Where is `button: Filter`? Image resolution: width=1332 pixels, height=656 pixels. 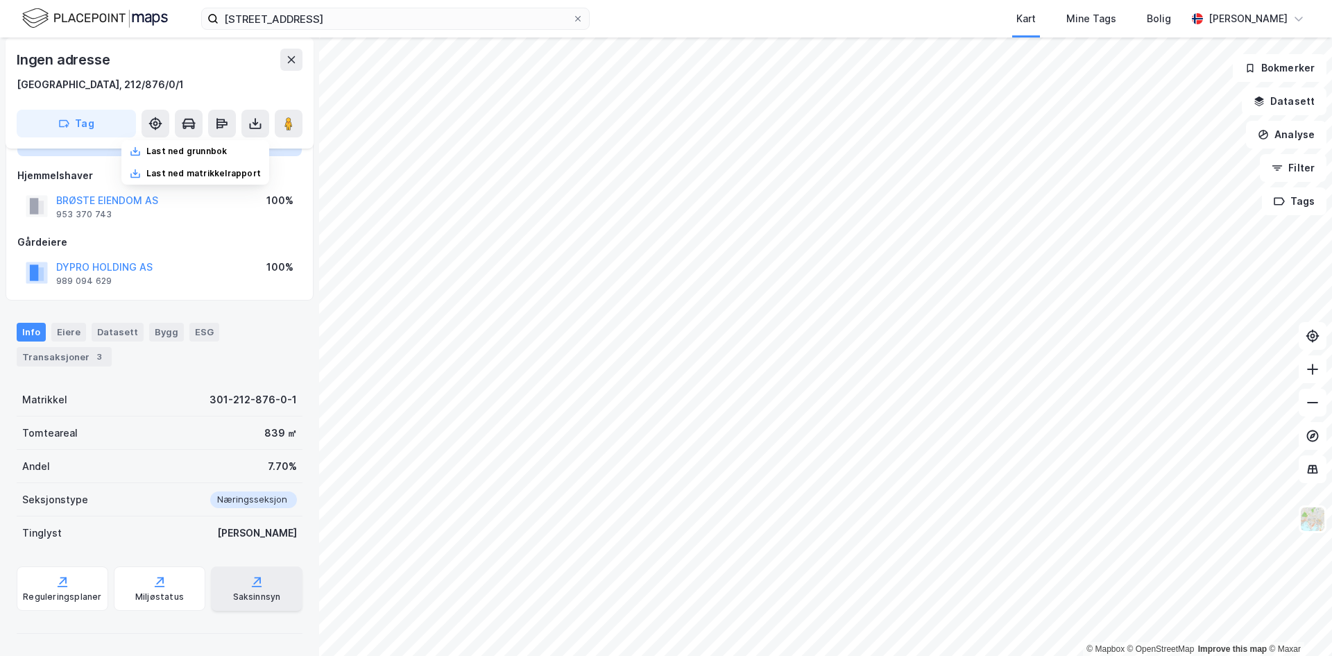 button: Filter is located at coordinates (1293, 168).